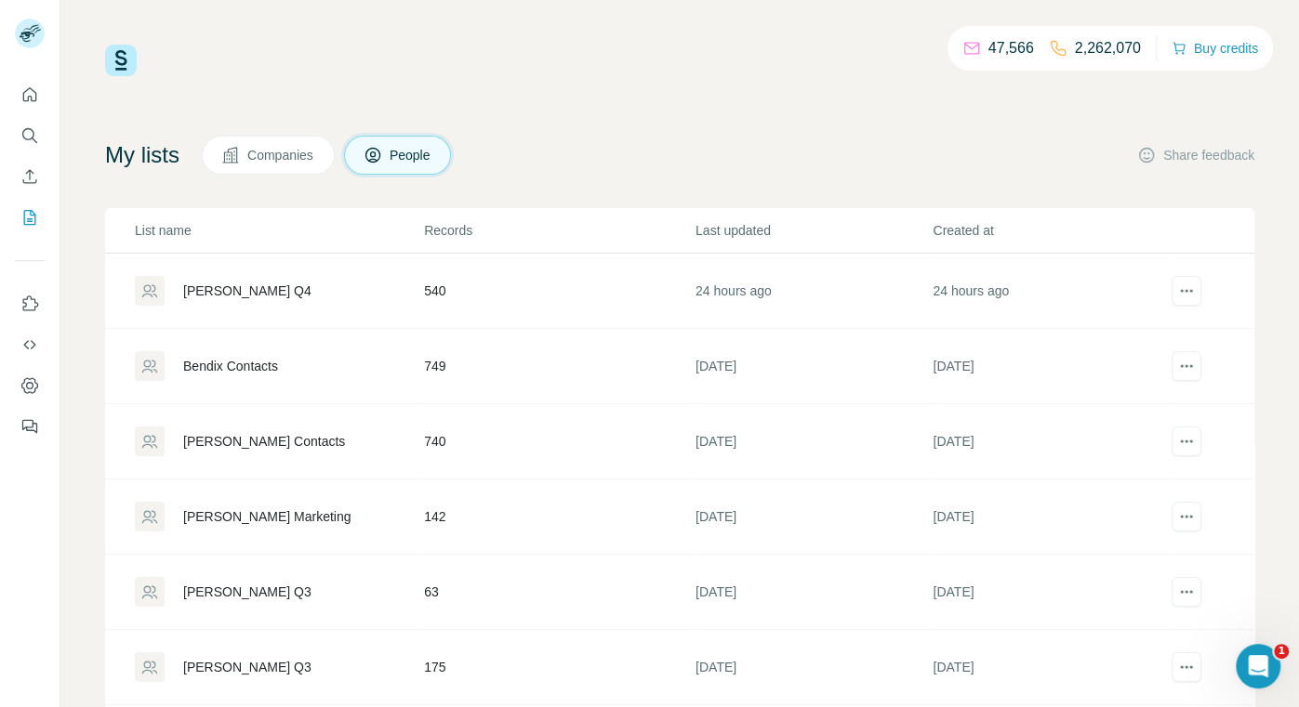 The height and width of the screenshot is (707, 1299). What do you see at coordinates (559, 291) in the screenshot?
I see `td: 540` at bounding box center [559, 291].